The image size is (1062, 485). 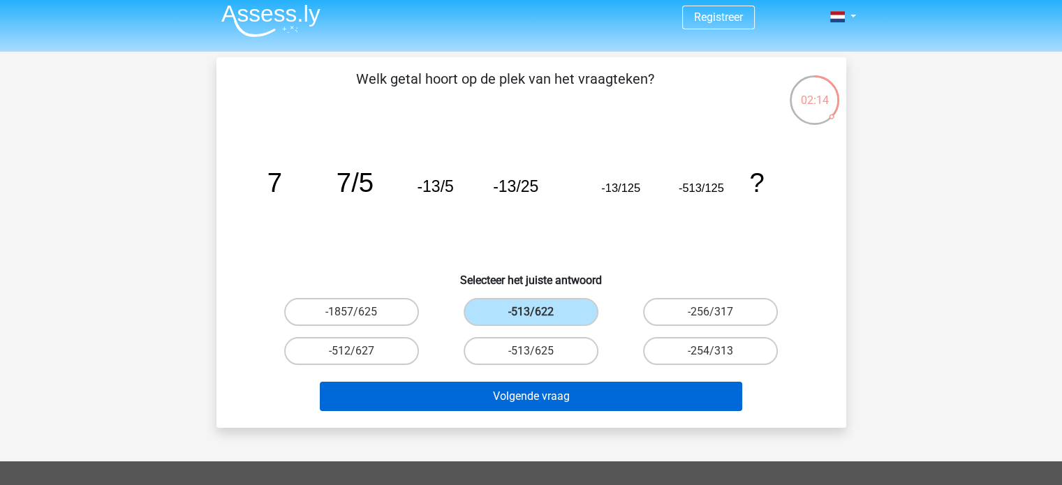 What do you see at coordinates (354, 182) in the screenshot?
I see `tspan: 7/5` at bounding box center [354, 182].